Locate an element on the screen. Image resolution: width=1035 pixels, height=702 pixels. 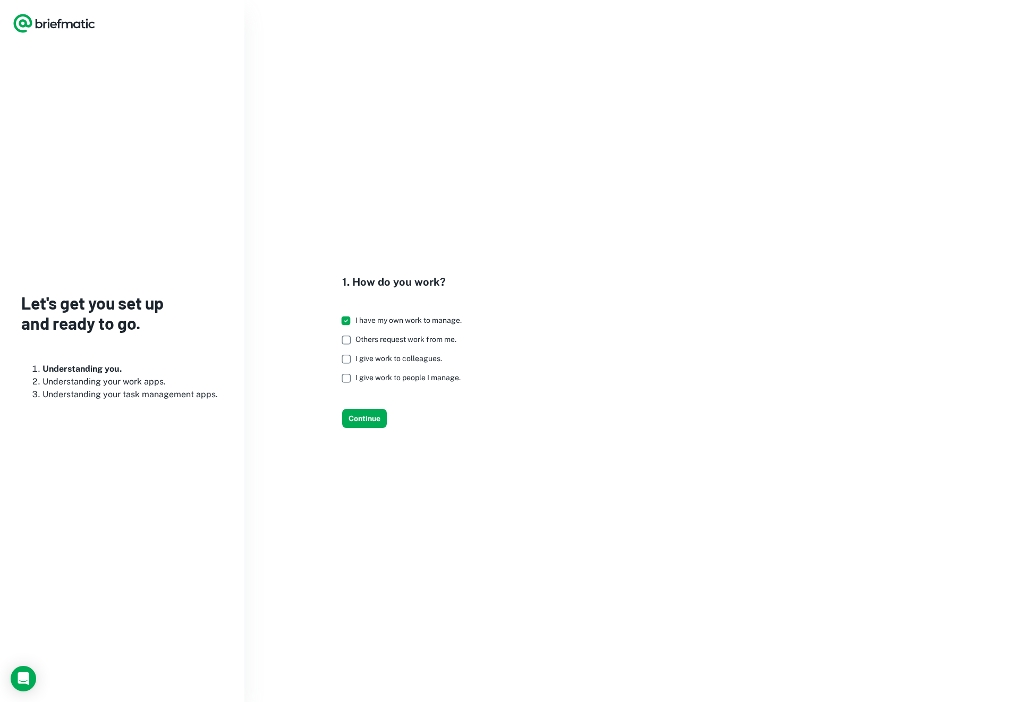
span: I give work to colleagues. is located at coordinates (398, 359).